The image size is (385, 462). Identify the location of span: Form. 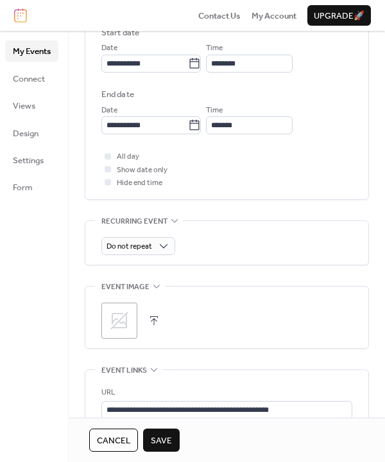
(22, 188).